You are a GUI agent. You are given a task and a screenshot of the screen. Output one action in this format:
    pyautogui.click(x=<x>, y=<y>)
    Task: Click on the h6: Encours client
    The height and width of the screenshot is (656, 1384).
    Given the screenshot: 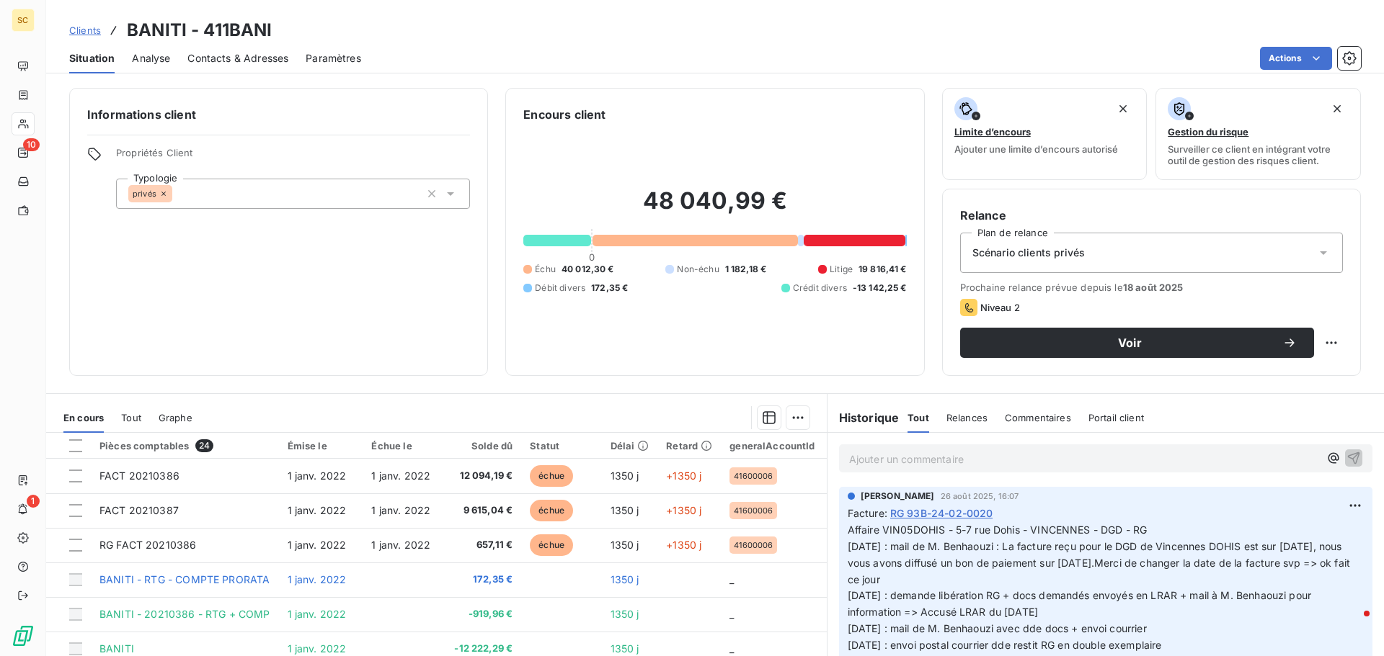 What is the action you would take?
    pyautogui.click(x=564, y=115)
    